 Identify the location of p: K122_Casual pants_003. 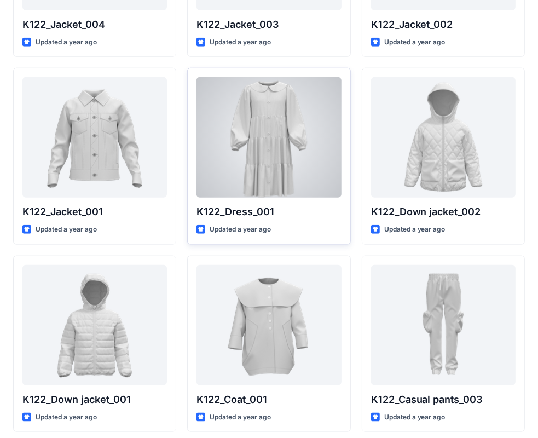
(443, 399).